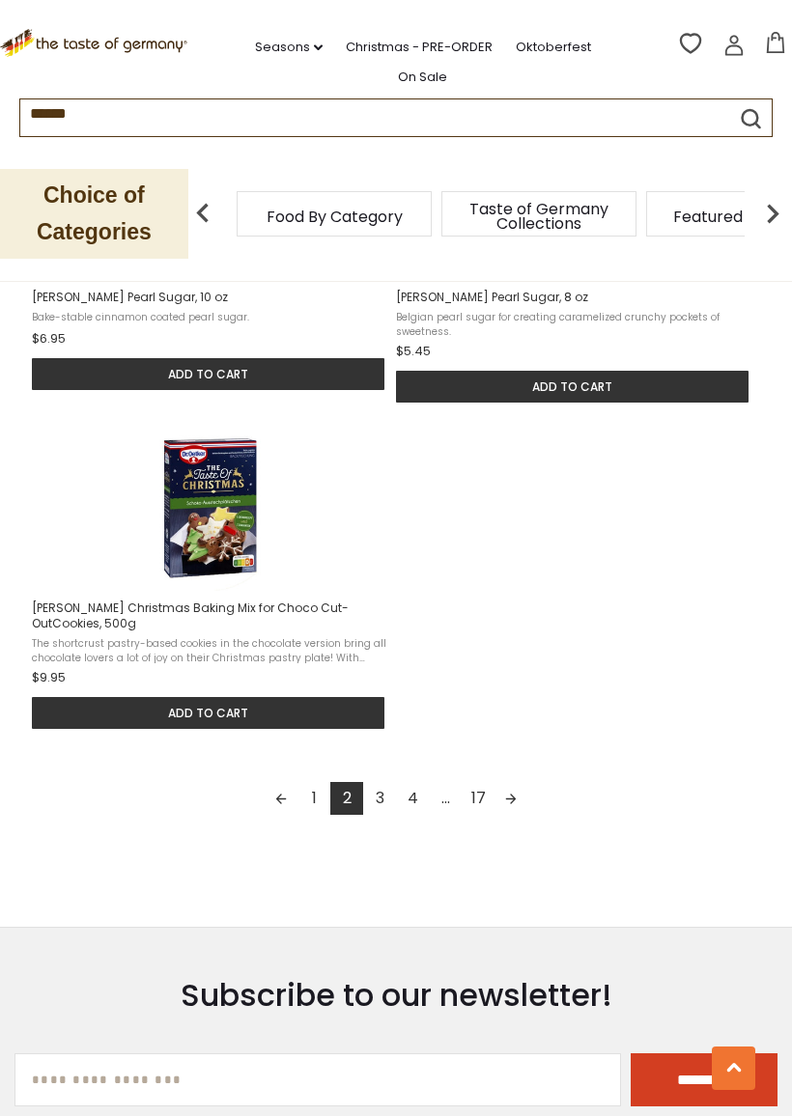 The width and height of the screenshot is (792, 1116). I want to click on span: Taste of Germany Collections, so click(539, 216).